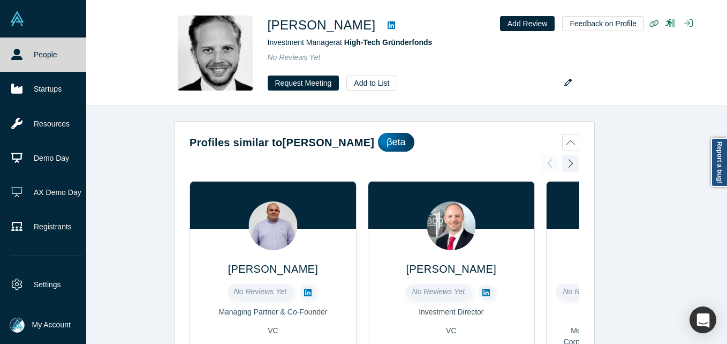 The width and height of the screenshot is (727, 344). What do you see at coordinates (527, 24) in the screenshot?
I see `button: Add Review` at bounding box center [527, 24].